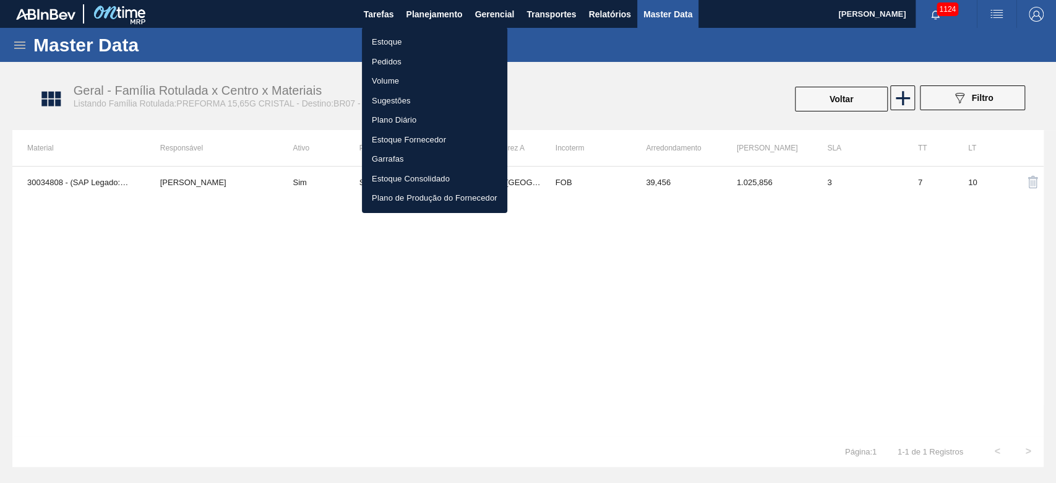 This screenshot has width=1056, height=483. Describe the element at coordinates (434, 198) in the screenshot. I see `li: Plano de Produção do Fornecedor` at that location.